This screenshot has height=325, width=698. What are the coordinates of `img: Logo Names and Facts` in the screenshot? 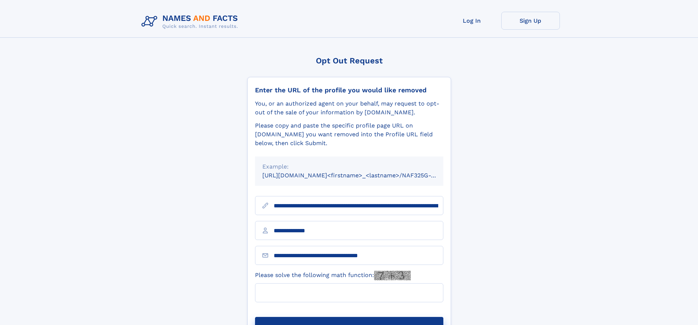 It's located at (191, 22).